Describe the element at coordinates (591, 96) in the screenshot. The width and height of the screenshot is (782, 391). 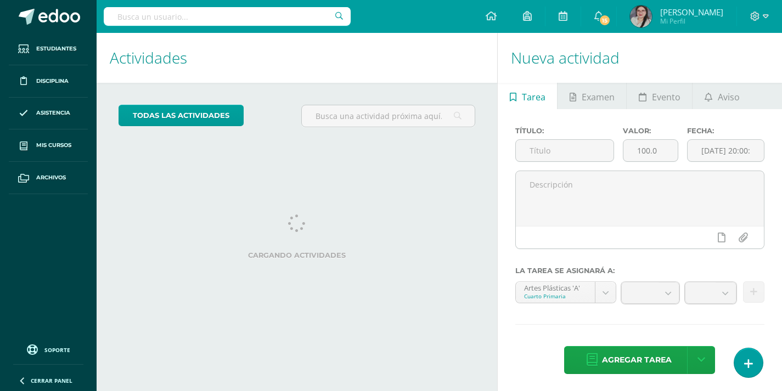
I see `a: Examen` at that location.